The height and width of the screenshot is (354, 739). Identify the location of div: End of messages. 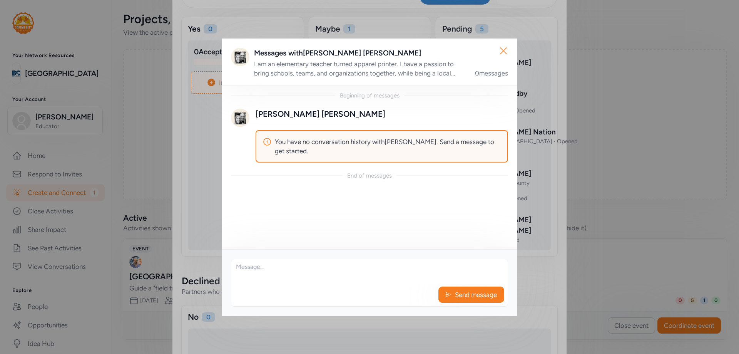
(370, 176).